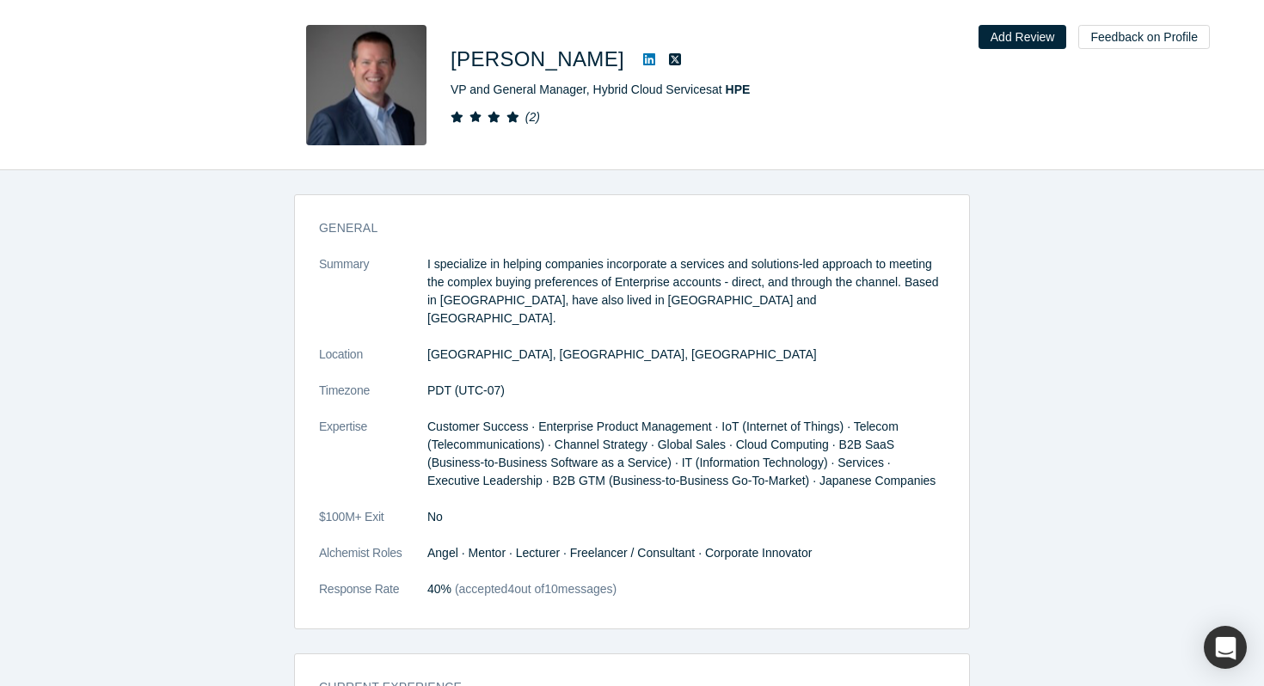 The image size is (1264, 686). What do you see at coordinates (600, 89) in the screenshot?
I see `span: VP and General Manager, Hybrid Cloud Services at` at bounding box center [600, 89].